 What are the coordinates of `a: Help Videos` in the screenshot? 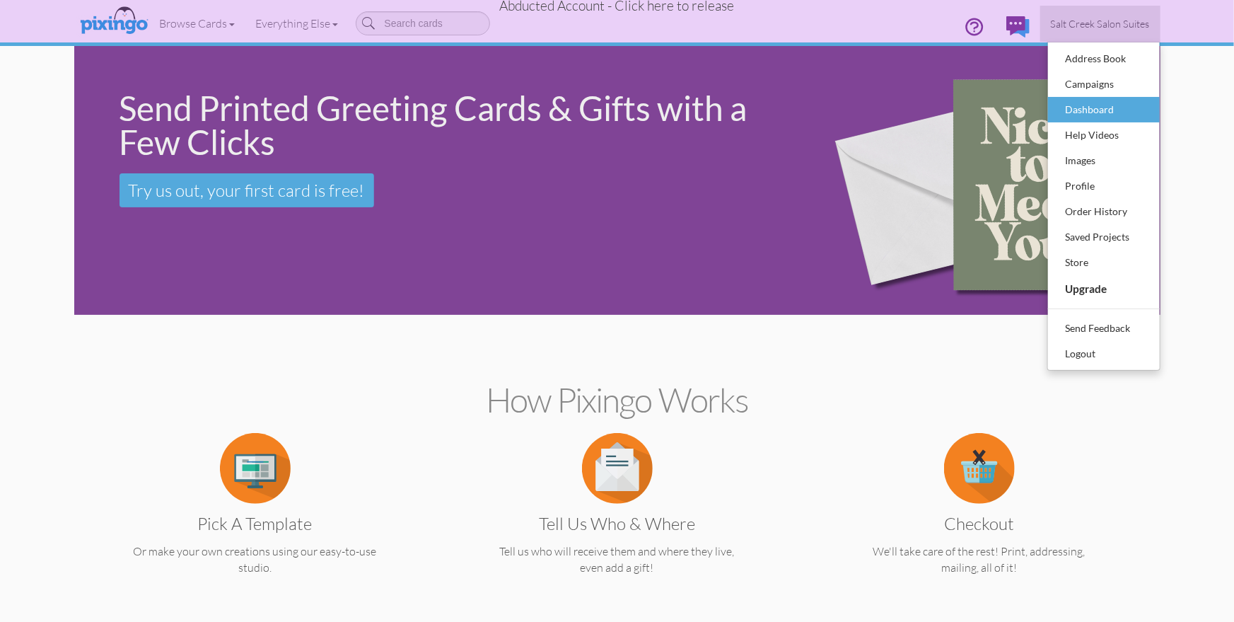 It's located at (1104, 135).